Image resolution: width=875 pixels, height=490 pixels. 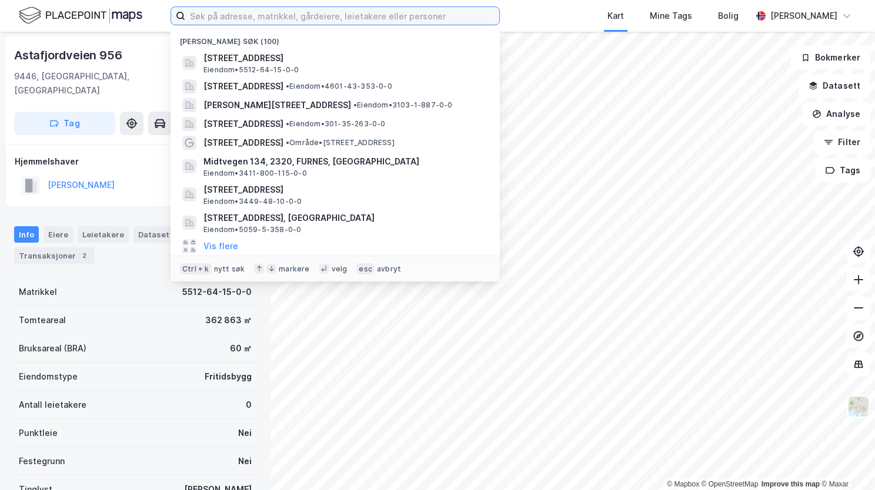 What do you see at coordinates (52, 349) in the screenshot?
I see `div: Bruksareal (BRA)` at bounding box center [52, 349].